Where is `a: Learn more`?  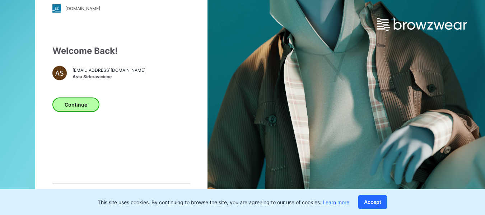
a: Learn more is located at coordinates (336, 202).